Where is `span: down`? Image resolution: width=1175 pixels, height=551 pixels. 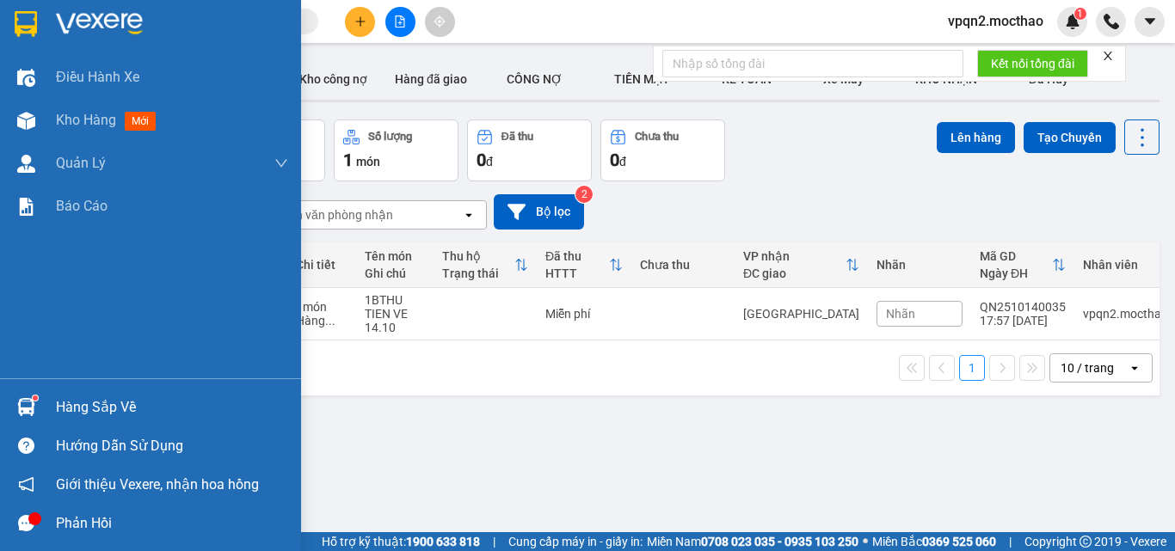 span: down is located at coordinates (281, 163).